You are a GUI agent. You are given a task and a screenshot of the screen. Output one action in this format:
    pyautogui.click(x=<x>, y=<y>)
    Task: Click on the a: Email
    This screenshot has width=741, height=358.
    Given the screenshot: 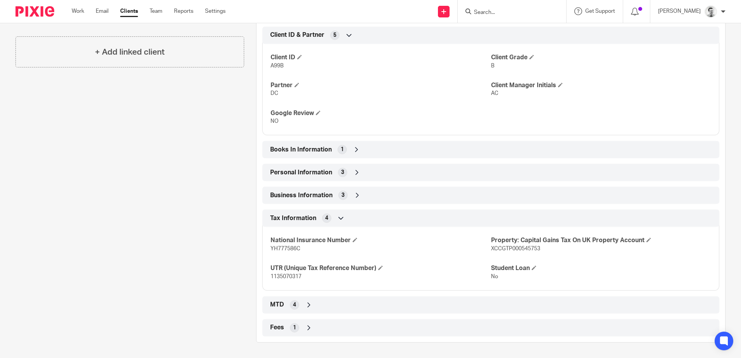 What is the action you would take?
    pyautogui.click(x=102, y=11)
    